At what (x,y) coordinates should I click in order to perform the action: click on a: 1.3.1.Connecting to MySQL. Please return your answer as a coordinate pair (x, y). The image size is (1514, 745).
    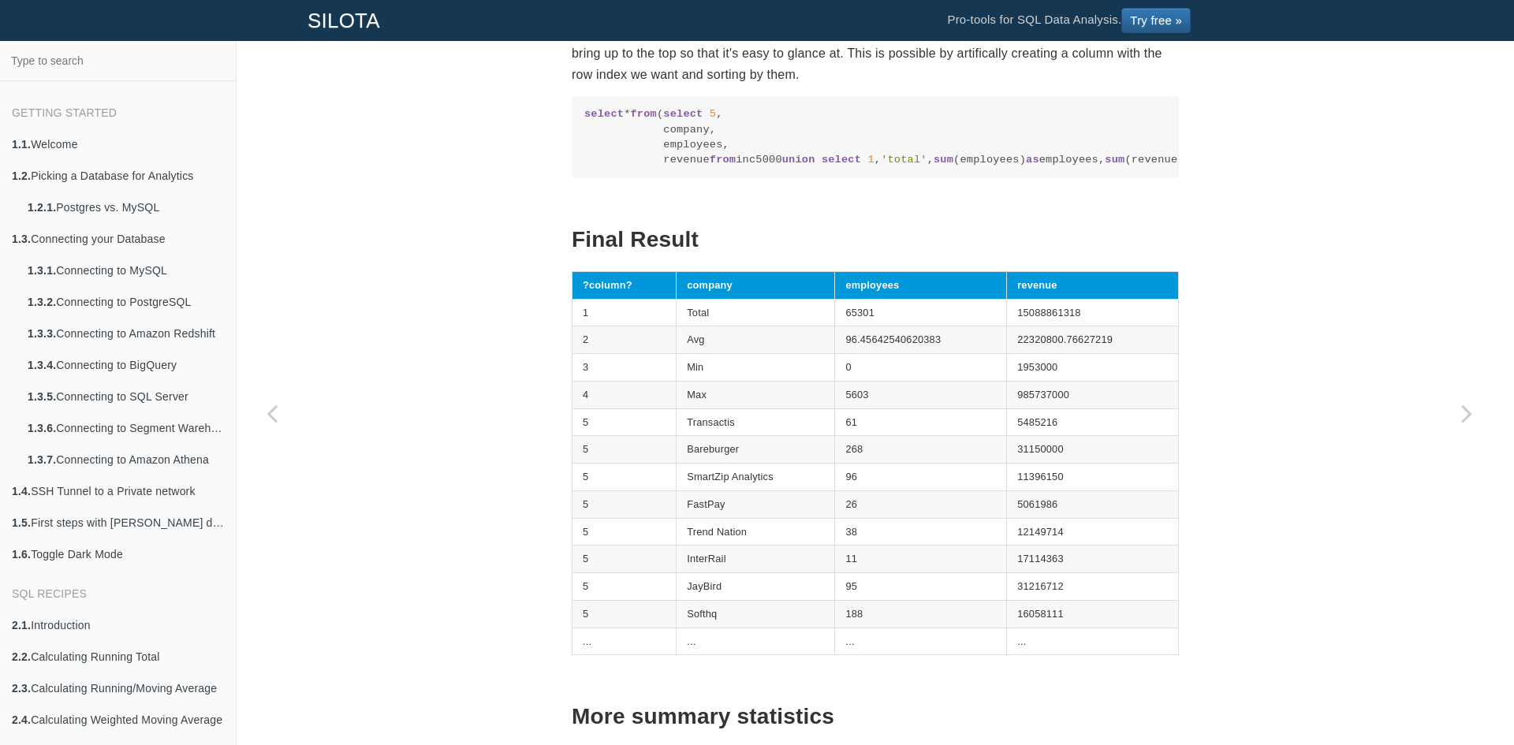
    Looking at the image, I should click on (125, 270).